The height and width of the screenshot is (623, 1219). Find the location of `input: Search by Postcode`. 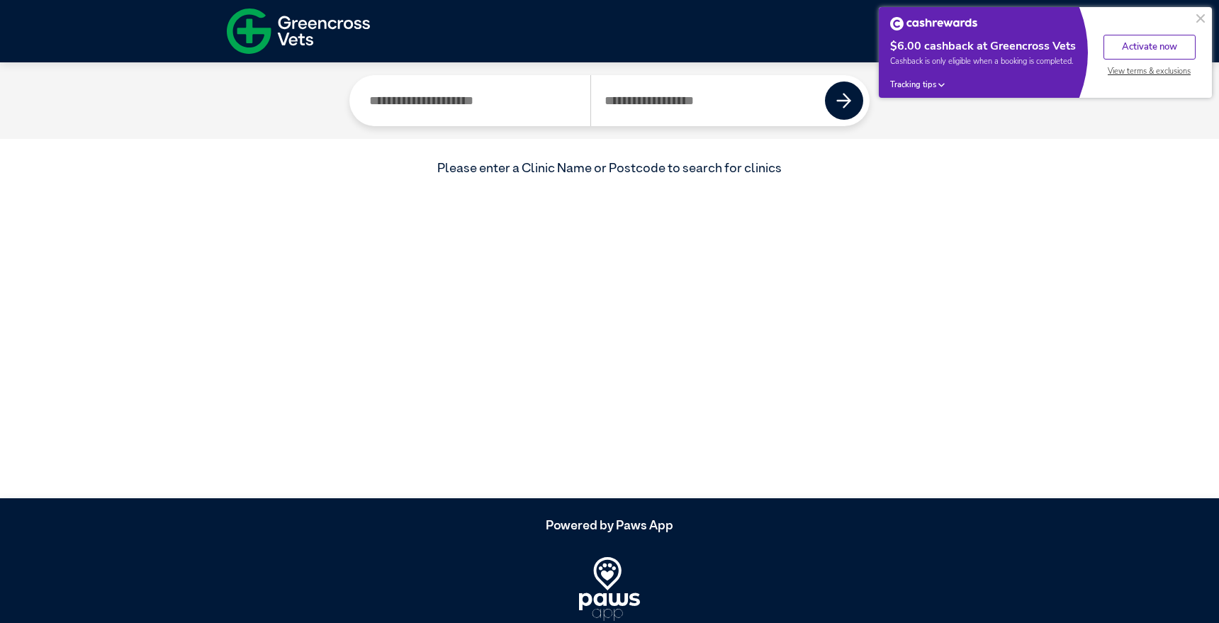

input: Search by Postcode is located at coordinates (708, 101).